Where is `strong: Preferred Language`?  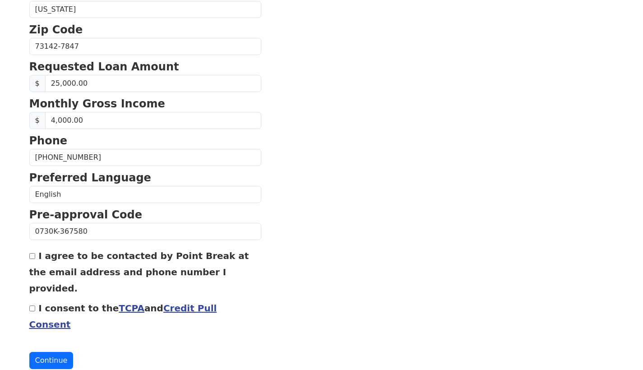
strong: Preferred Language is located at coordinates (90, 178).